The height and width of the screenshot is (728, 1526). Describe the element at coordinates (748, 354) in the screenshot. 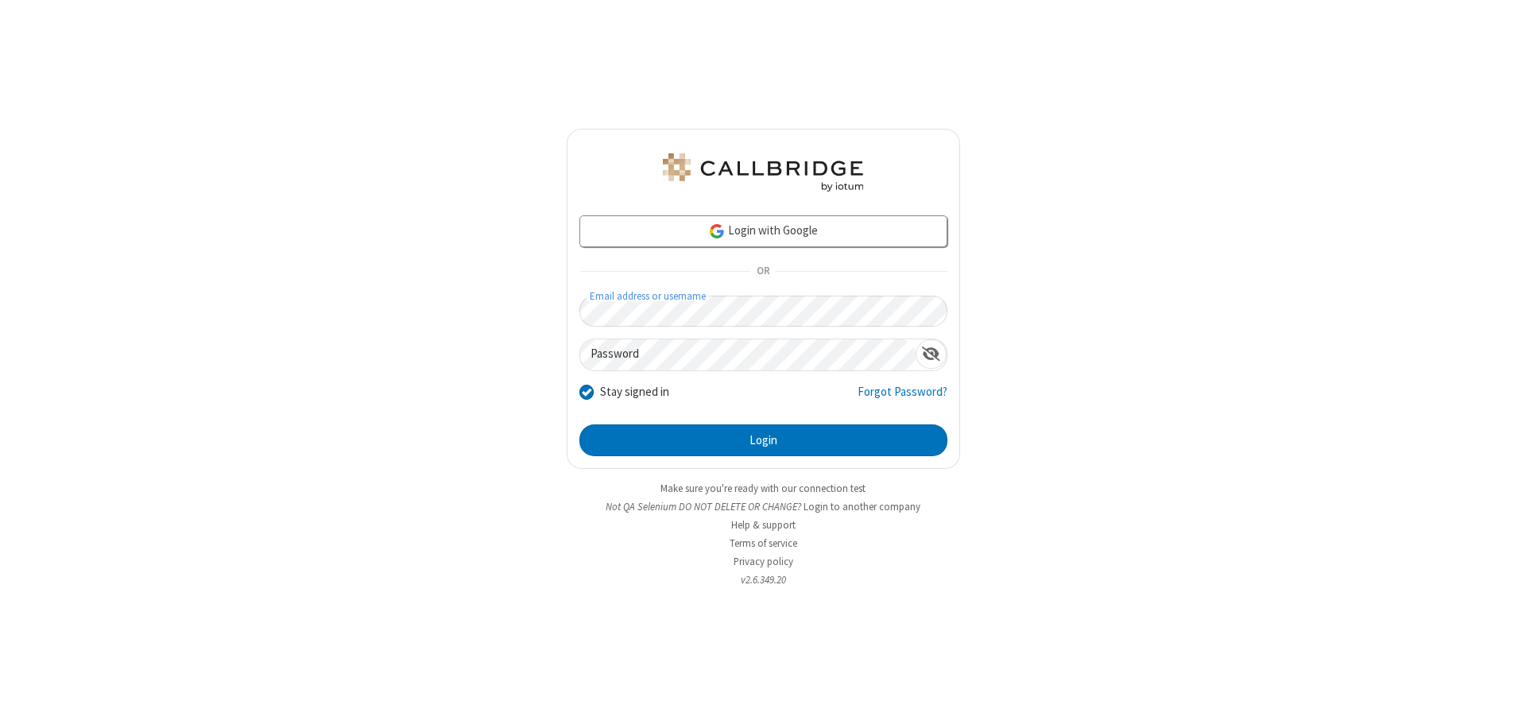

I see `input: Password` at that location.